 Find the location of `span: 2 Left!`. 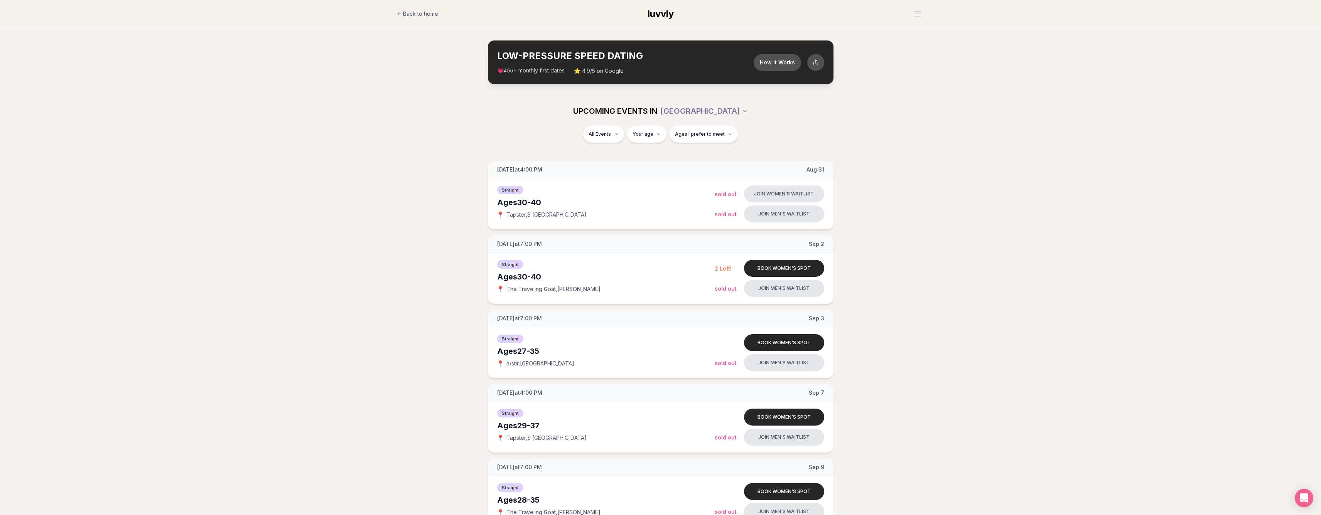

span: 2 Left! is located at coordinates (723, 268).